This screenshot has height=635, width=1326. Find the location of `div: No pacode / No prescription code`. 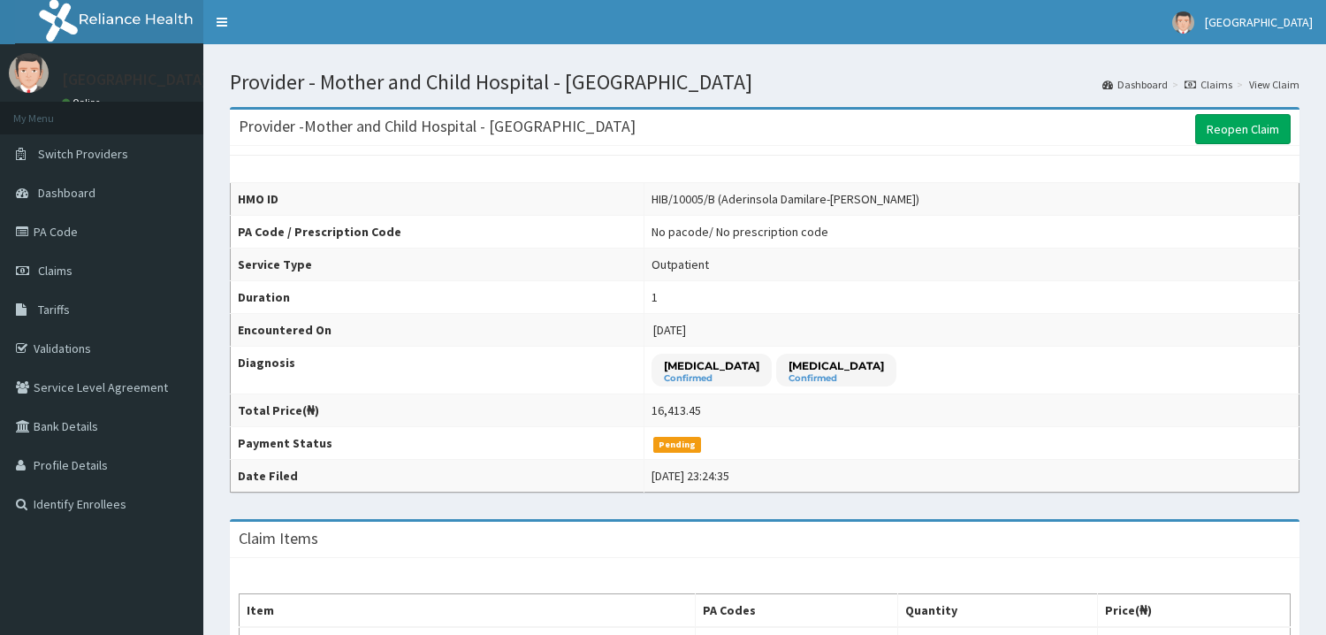

div: No pacode / No prescription code is located at coordinates (740, 232).